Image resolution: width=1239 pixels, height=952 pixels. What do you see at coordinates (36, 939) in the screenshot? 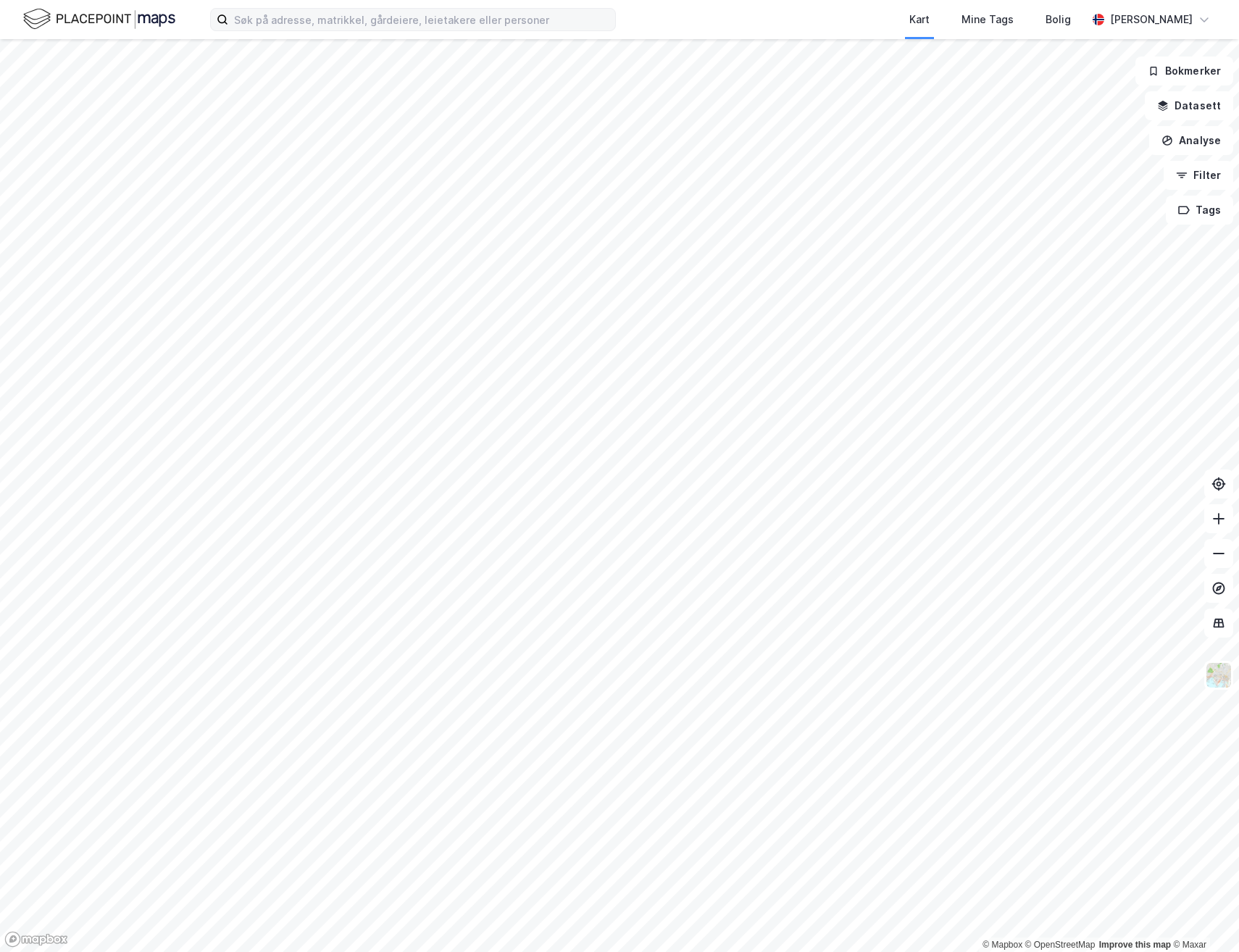
I see `a: Mapbox homepage` at bounding box center [36, 939].